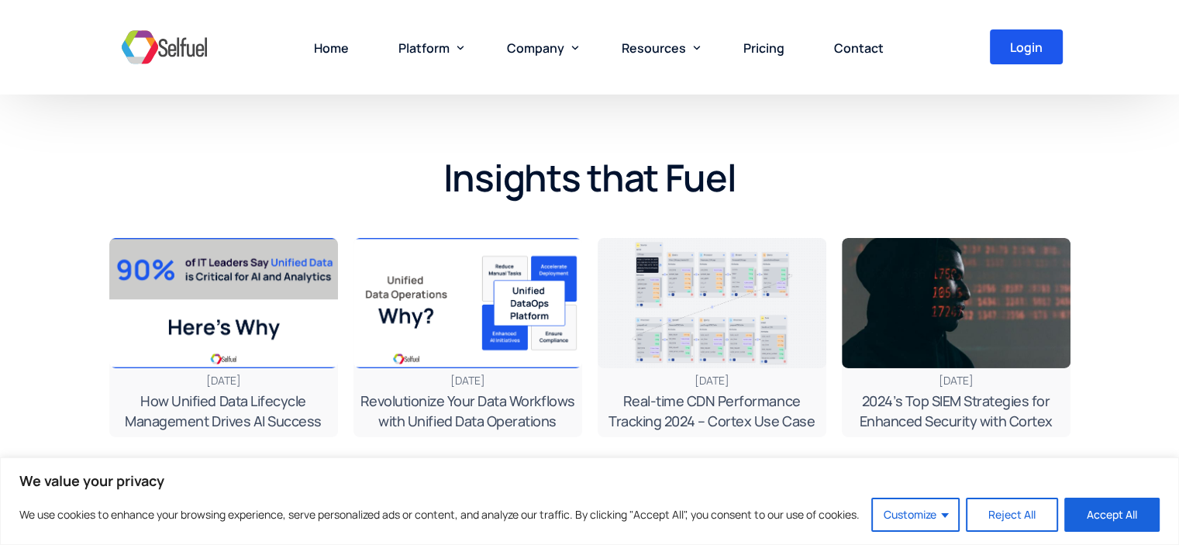  What do you see at coordinates (915, 515) in the screenshot?
I see `button: Customize` at bounding box center [915, 515].